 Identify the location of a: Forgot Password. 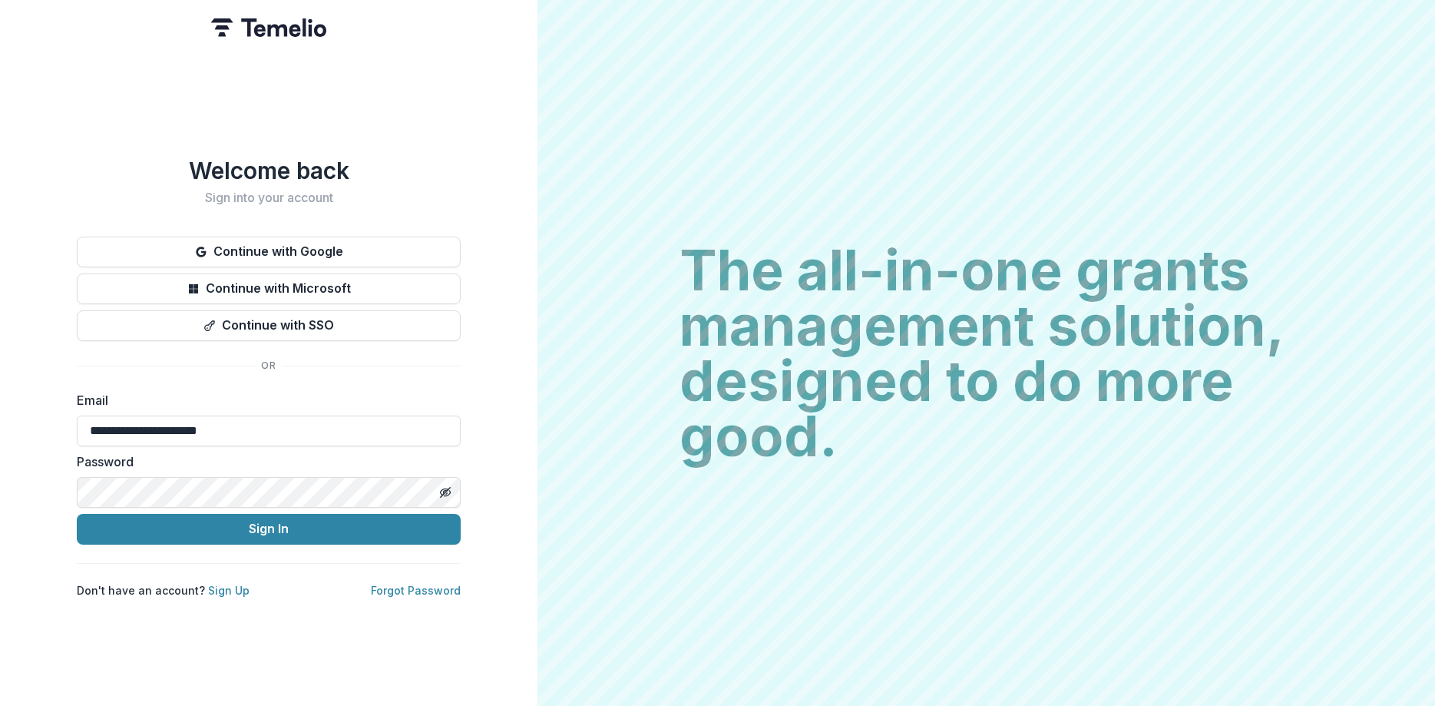
(415, 590).